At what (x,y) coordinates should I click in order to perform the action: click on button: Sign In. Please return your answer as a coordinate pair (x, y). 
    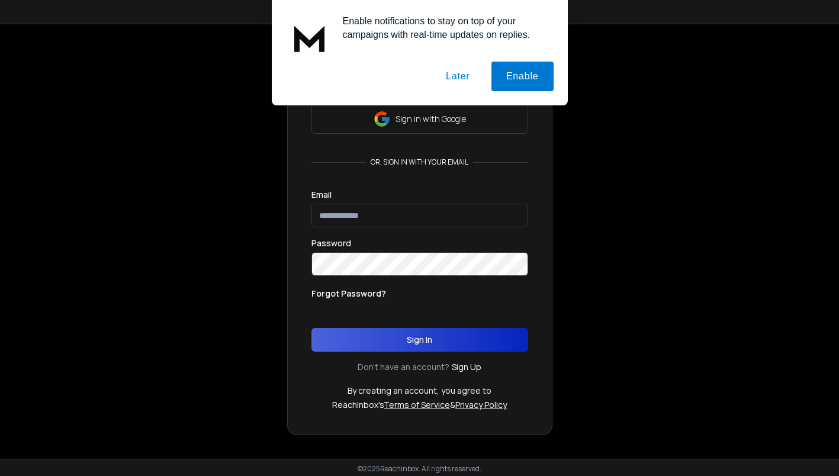
    Looking at the image, I should click on (420, 340).